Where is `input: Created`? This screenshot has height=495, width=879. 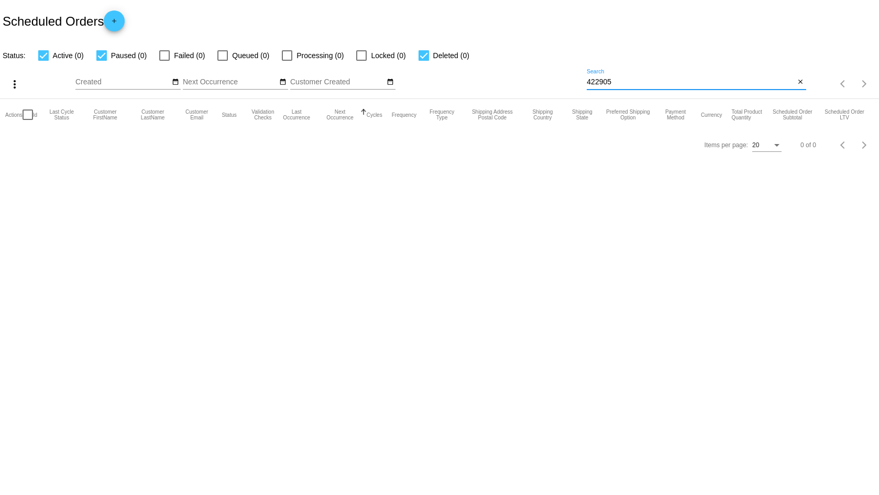 input: Created is located at coordinates (123, 82).